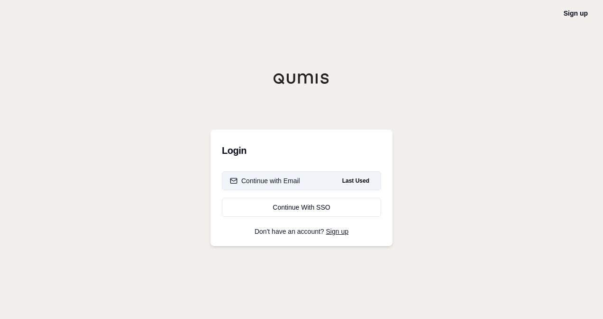 This screenshot has width=603, height=319. What do you see at coordinates (301, 151) in the screenshot?
I see `h3: Login` at bounding box center [301, 151].